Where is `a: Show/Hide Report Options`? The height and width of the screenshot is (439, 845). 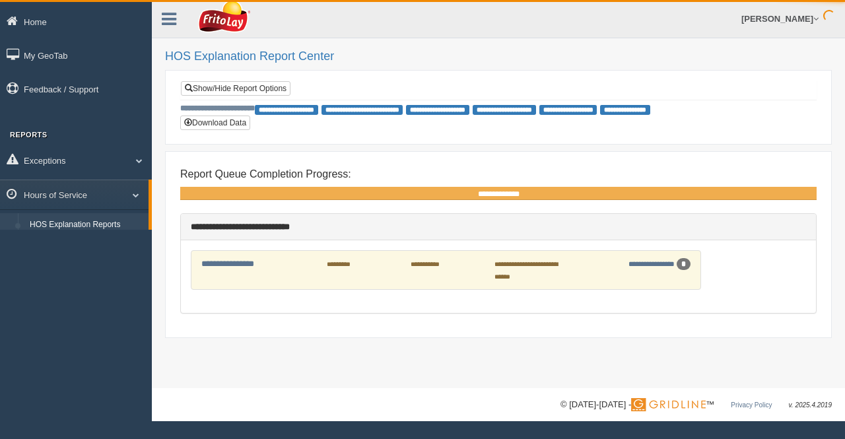
a: Show/Hide Report Options is located at coordinates (236, 88).